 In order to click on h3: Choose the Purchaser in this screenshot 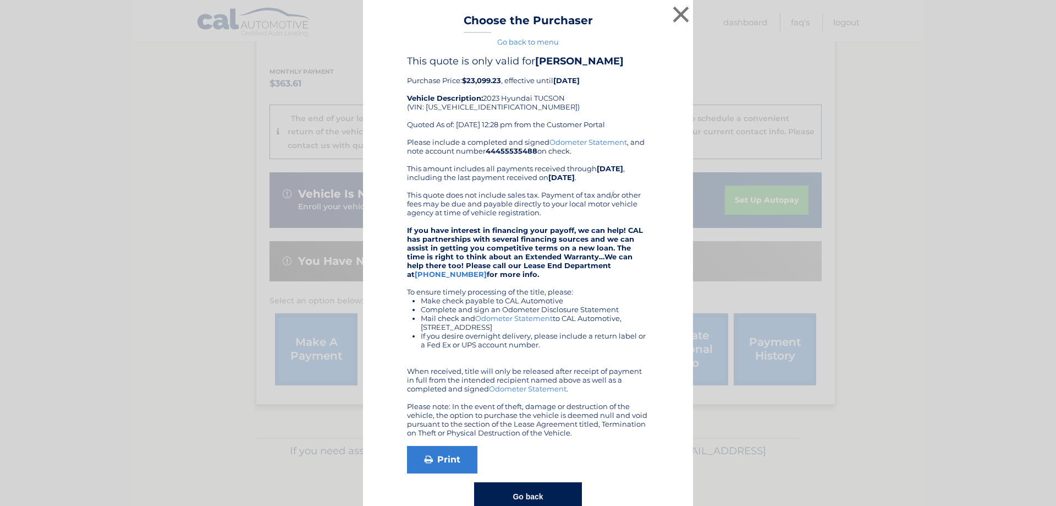, I will do `click(528, 23)`.